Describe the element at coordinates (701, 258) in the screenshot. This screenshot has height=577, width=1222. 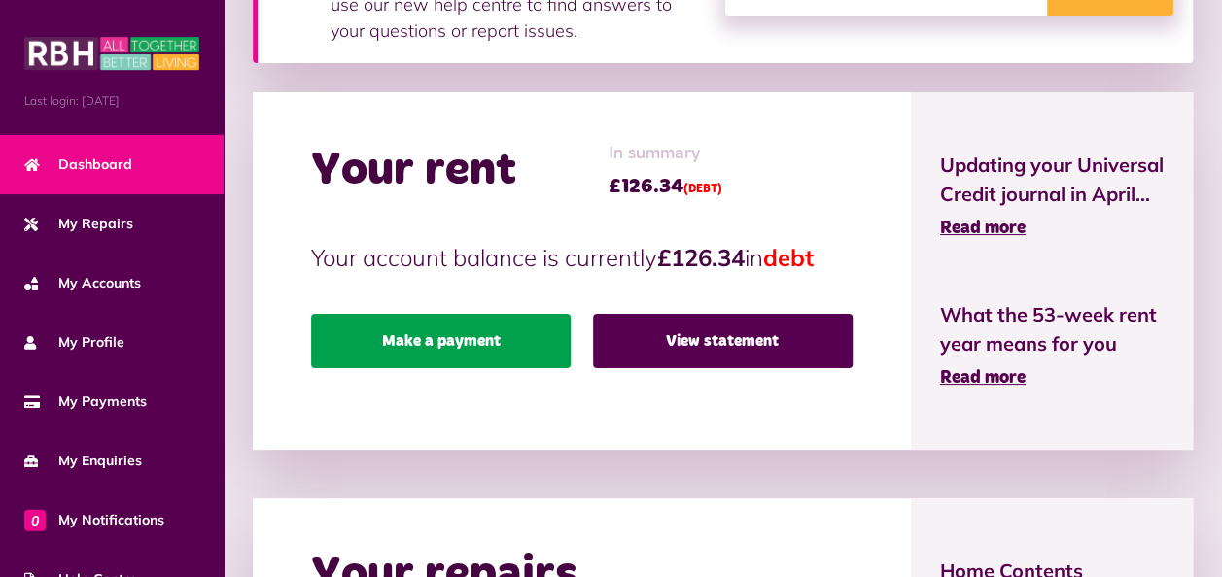
I see `strong: £126.34` at that location.